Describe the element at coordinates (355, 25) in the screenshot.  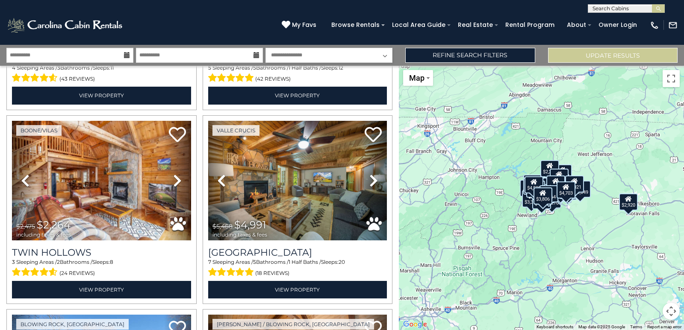
I see `a: Browse Rentals` at that location.